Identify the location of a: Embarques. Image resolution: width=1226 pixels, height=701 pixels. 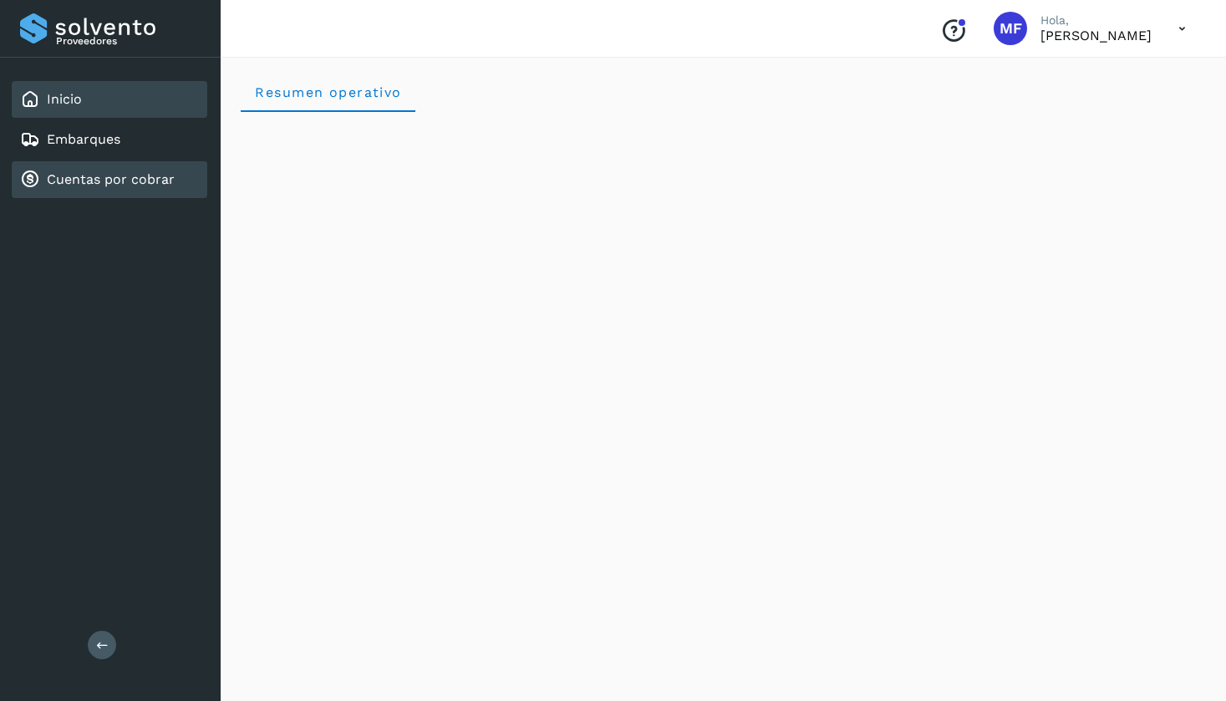
(84, 139).